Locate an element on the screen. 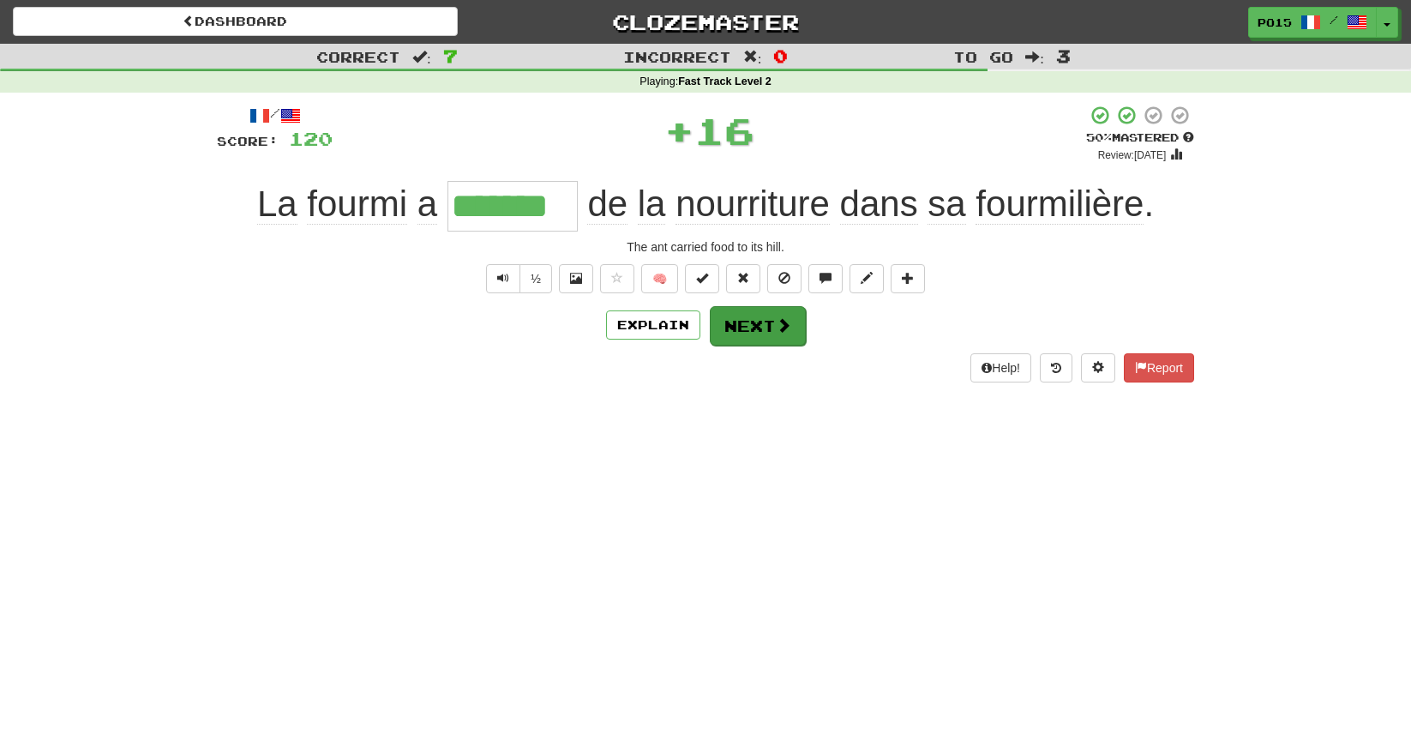 This screenshot has height=753, width=1411. span: 120 is located at coordinates (310, 138).